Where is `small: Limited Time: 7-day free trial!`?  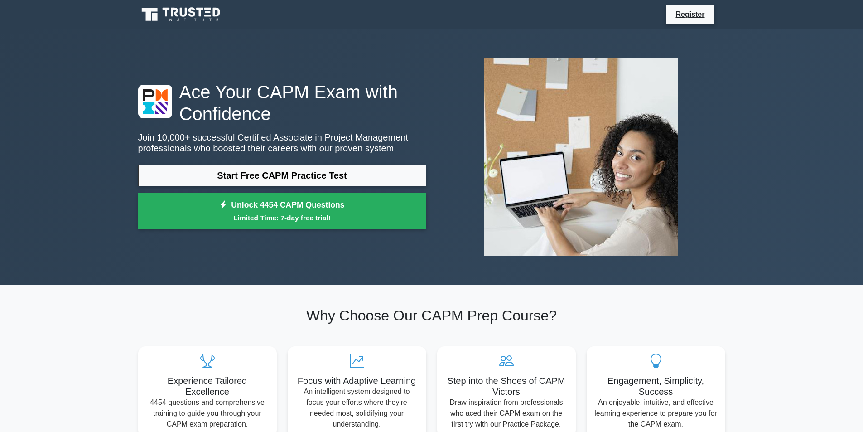
small: Limited Time: 7-day free trial! is located at coordinates (282, 218).